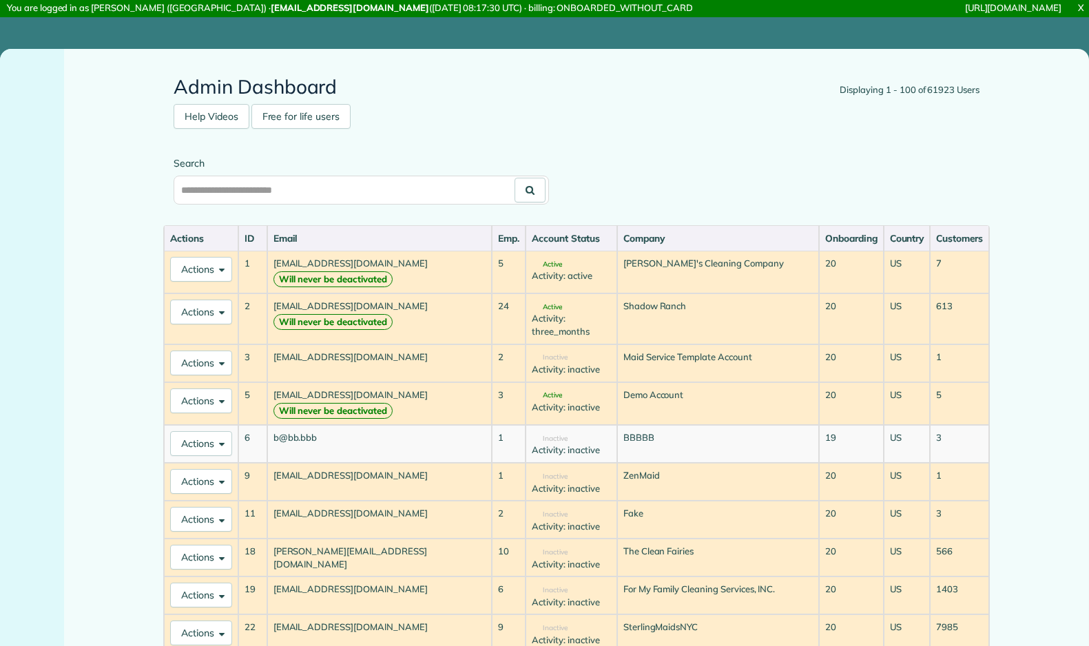 This screenshot has height=646, width=1089. What do you see at coordinates (959, 319) in the screenshot?
I see `td: 613` at bounding box center [959, 319].